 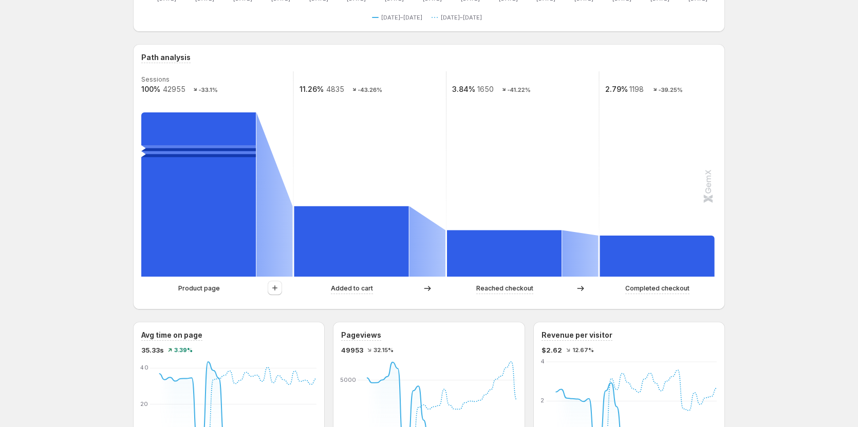 What do you see at coordinates (361, 335) in the screenshot?
I see `h3: Pageviews` at bounding box center [361, 335].